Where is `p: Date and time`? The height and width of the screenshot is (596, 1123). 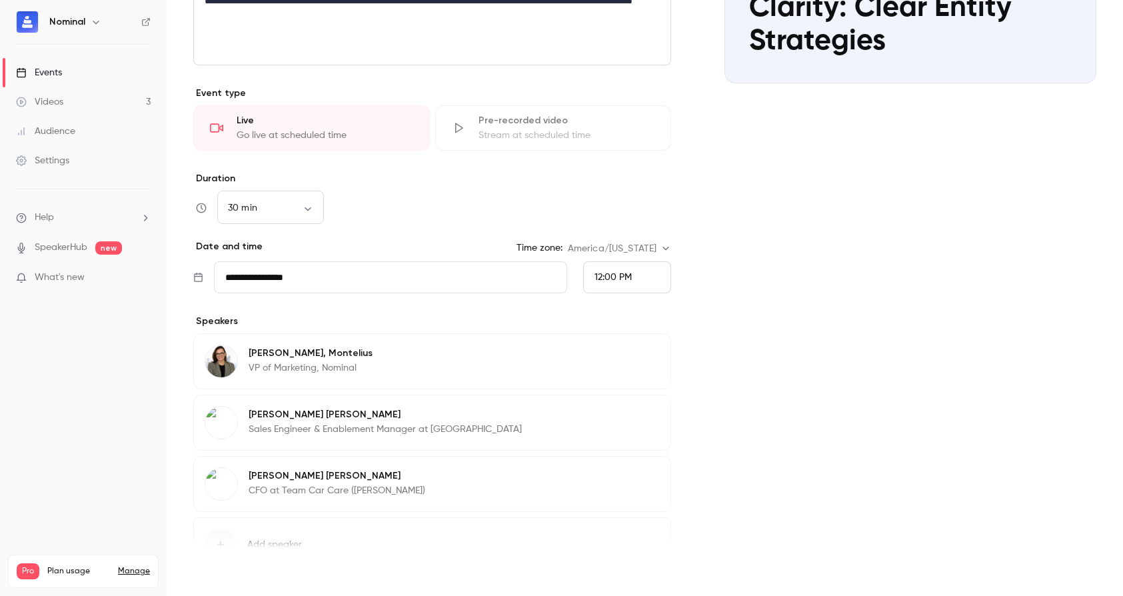
p: Date and time is located at coordinates (228, 247).